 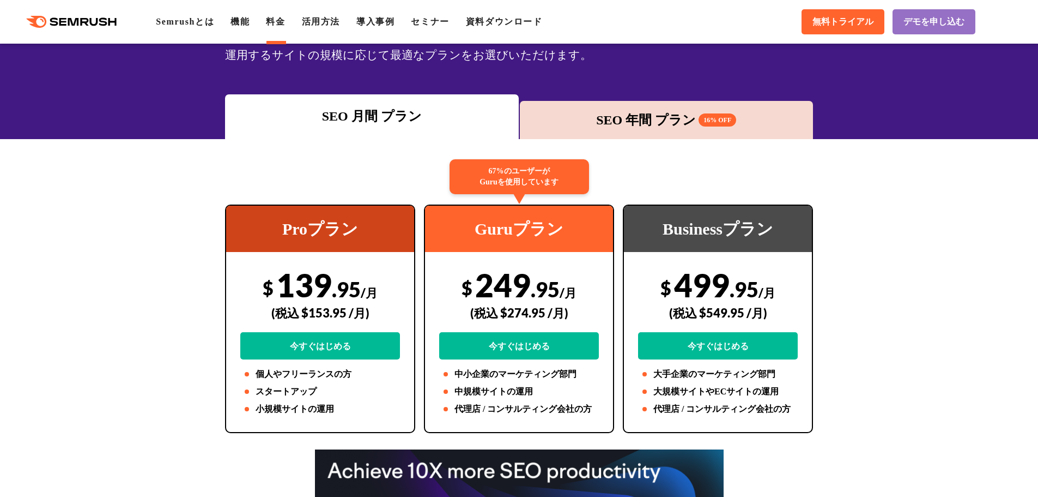 What do you see at coordinates (519, 391) in the screenshot?
I see `li: 中規模サイトの運用` at bounding box center [519, 391].